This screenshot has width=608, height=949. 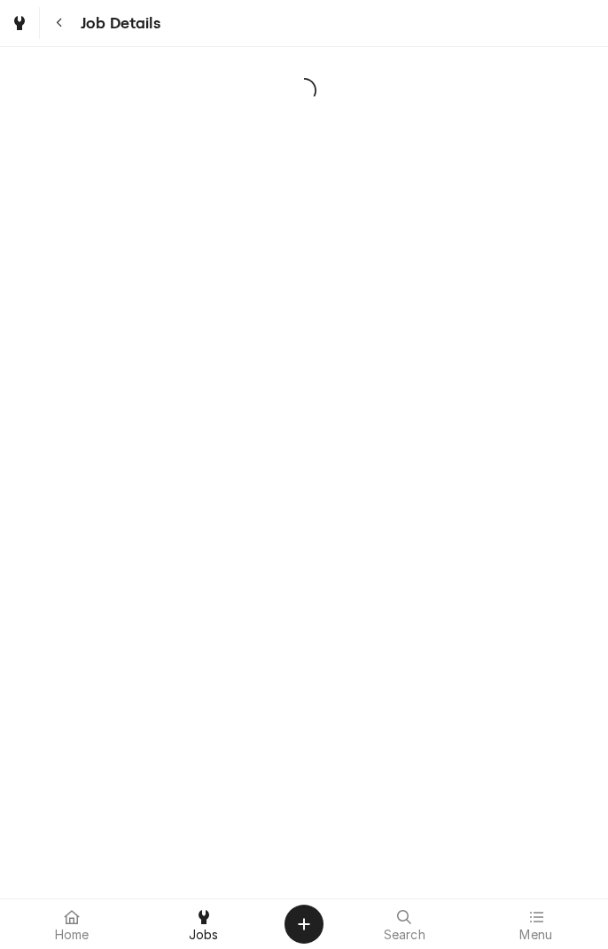 What do you see at coordinates (304, 924) in the screenshot?
I see `button: Create Object` at bounding box center [304, 924].